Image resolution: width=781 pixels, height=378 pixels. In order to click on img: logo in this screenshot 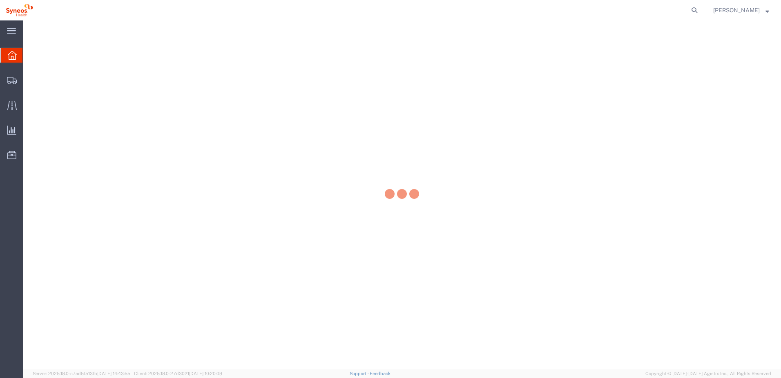, I will do `click(19, 10)`.